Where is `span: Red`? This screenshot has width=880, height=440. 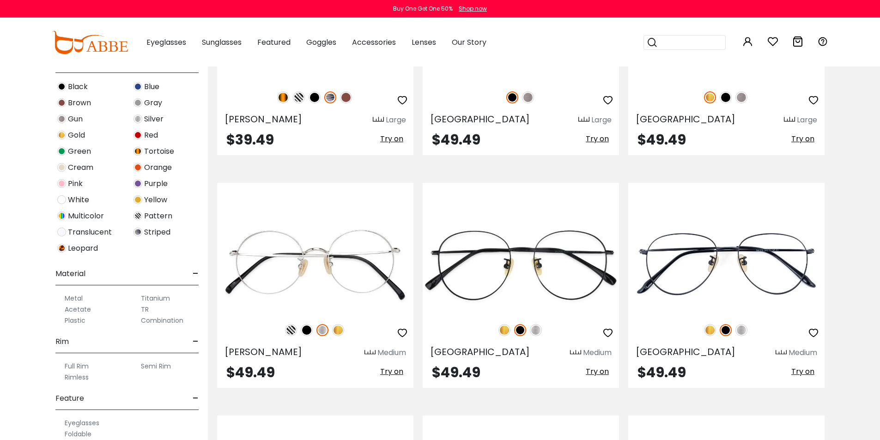 span: Red is located at coordinates (151, 135).